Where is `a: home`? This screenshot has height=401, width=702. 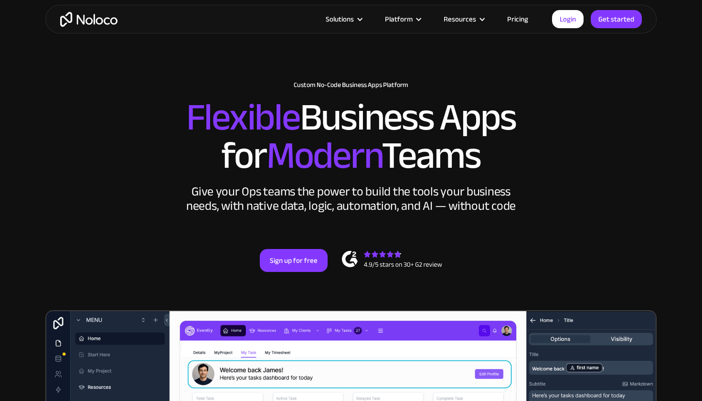
a: home is located at coordinates (89, 19).